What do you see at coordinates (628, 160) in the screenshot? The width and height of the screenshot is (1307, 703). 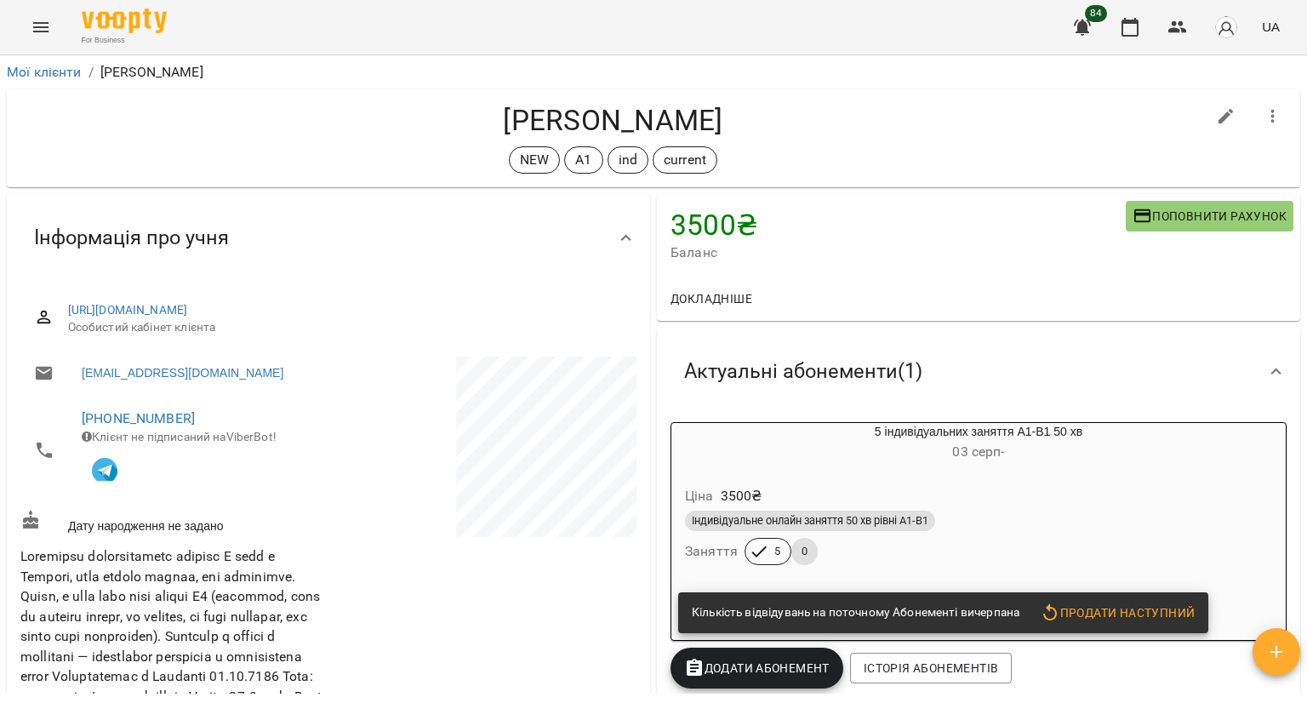 I see `div: ind` at bounding box center [628, 160].